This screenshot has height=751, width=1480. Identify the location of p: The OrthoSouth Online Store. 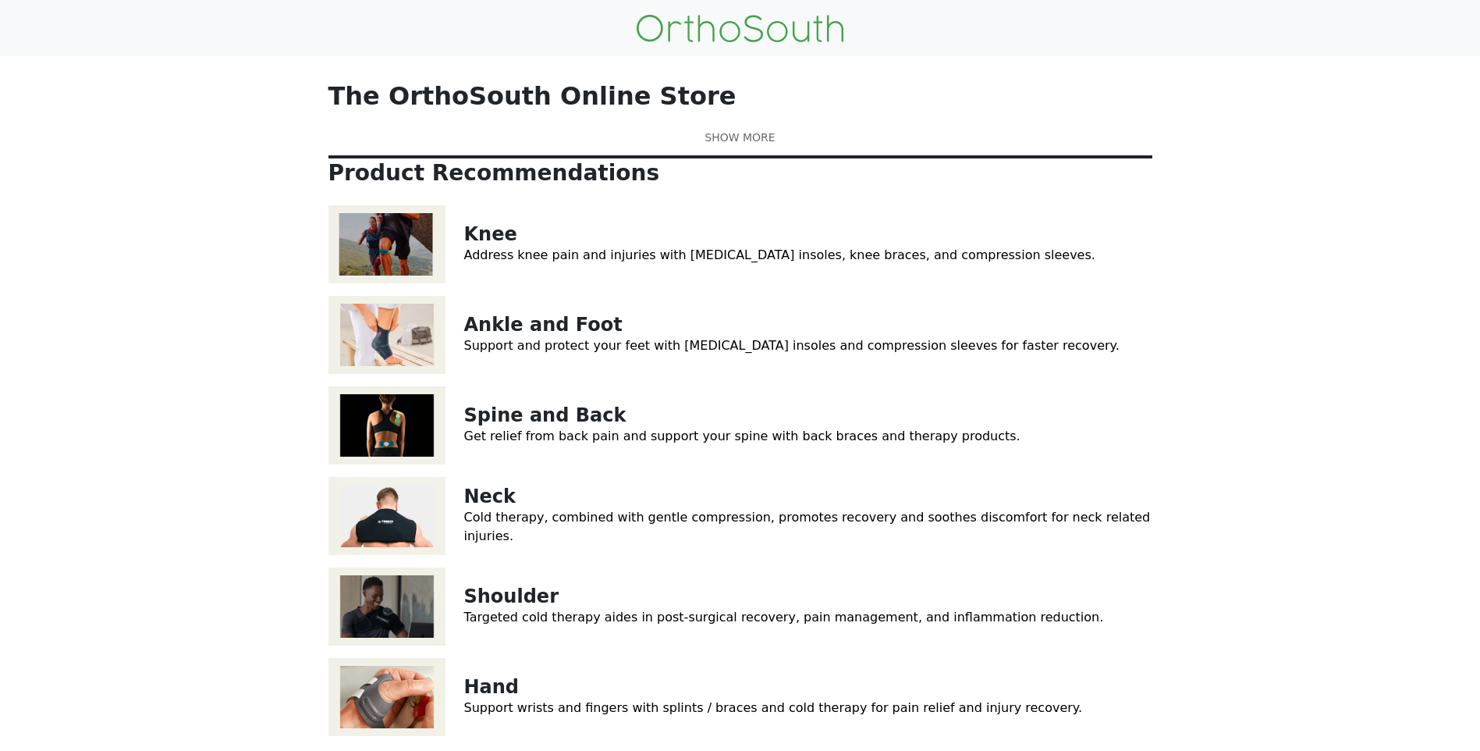
(741, 96).